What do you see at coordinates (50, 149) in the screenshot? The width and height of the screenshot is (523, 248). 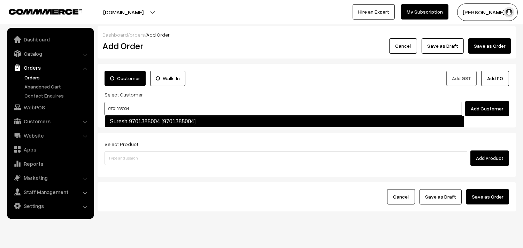 I see `a: Apps` at bounding box center [50, 149].